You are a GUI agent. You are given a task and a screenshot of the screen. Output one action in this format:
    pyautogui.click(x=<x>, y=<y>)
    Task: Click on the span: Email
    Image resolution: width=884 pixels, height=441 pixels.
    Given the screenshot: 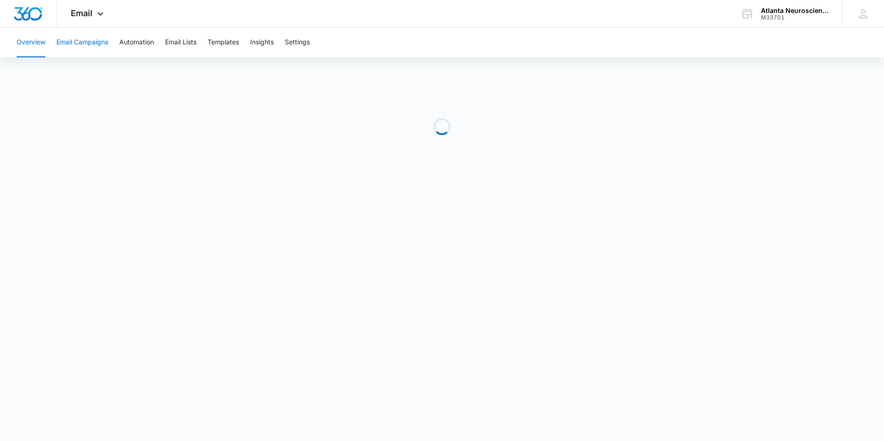 What is the action you would take?
    pyautogui.click(x=81, y=13)
    